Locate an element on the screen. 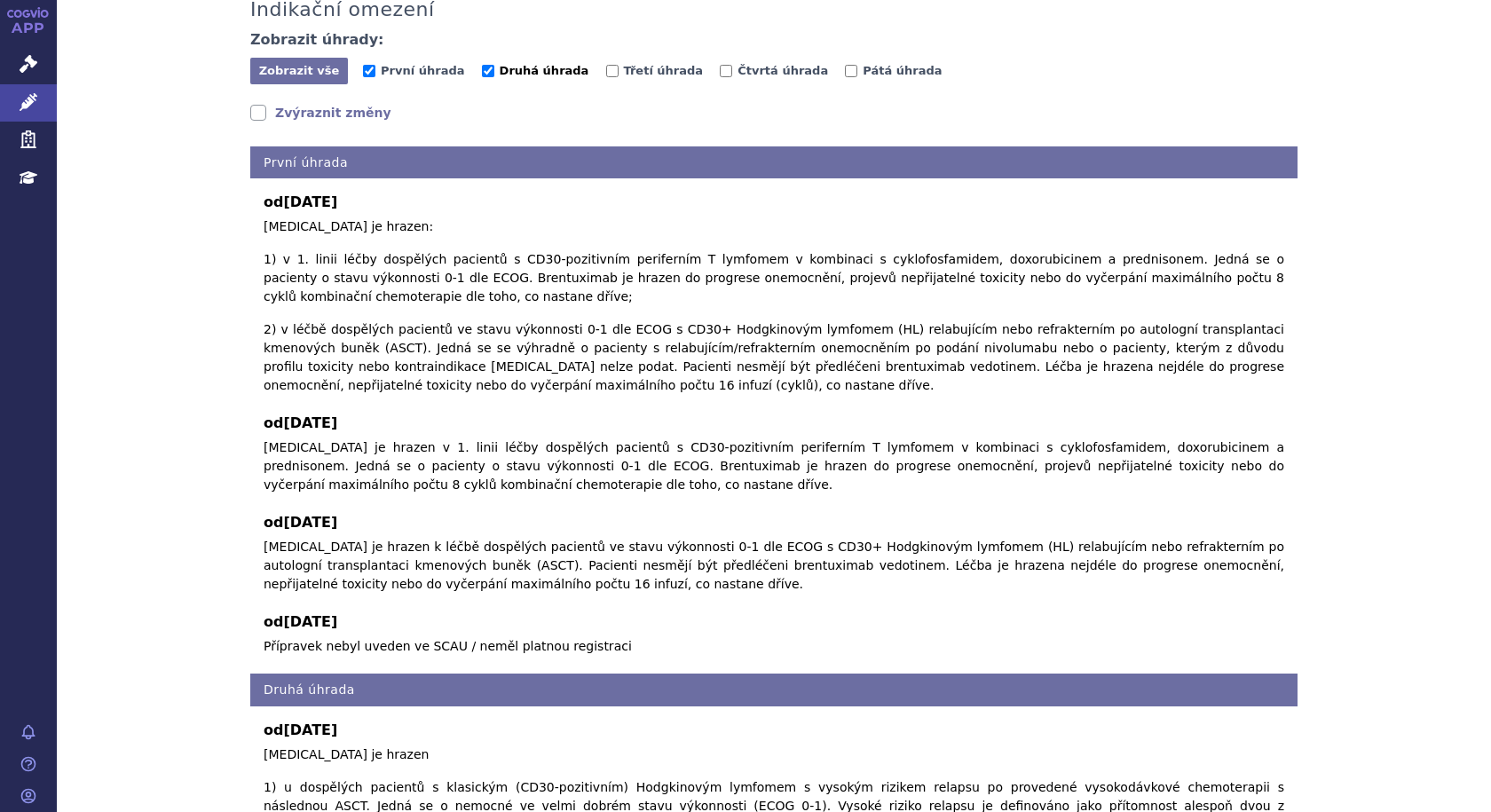 The height and width of the screenshot is (812, 1491). span: Pátá úhrada is located at coordinates (901, 70).